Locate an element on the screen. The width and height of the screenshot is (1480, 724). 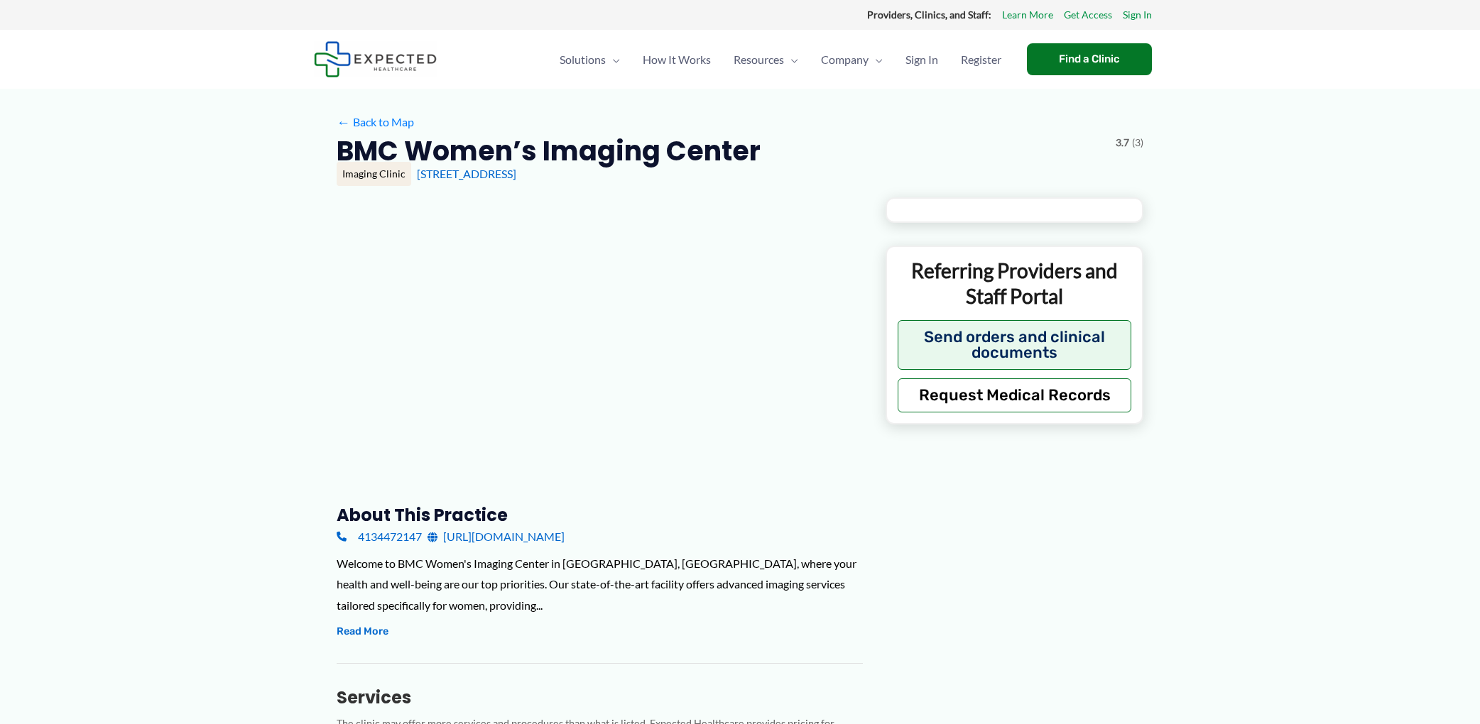
nav: Primary Site Navigation is located at coordinates (781, 60).